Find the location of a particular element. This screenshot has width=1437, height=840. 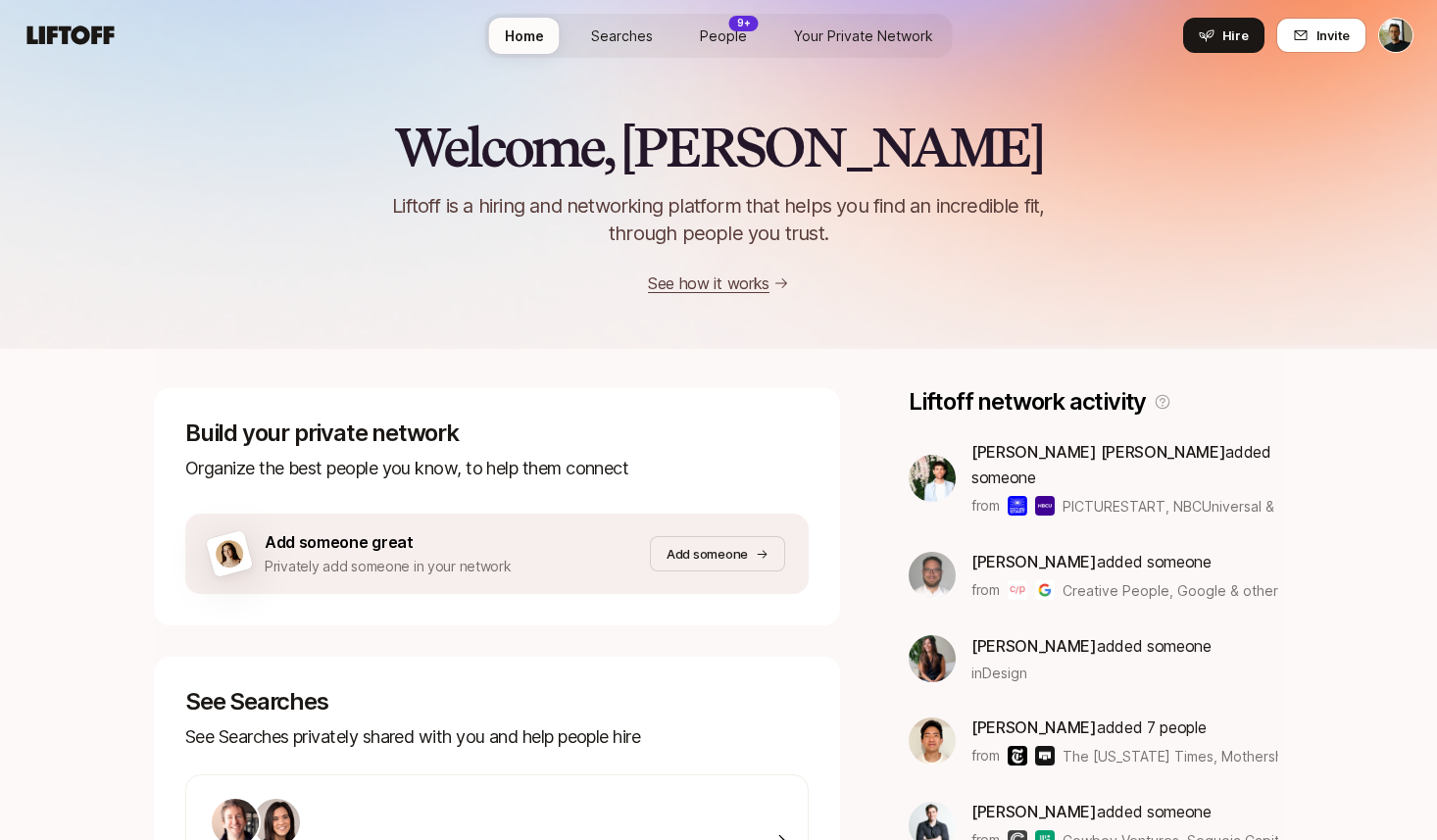

img: NBCUniversal is located at coordinates (1044, 506).